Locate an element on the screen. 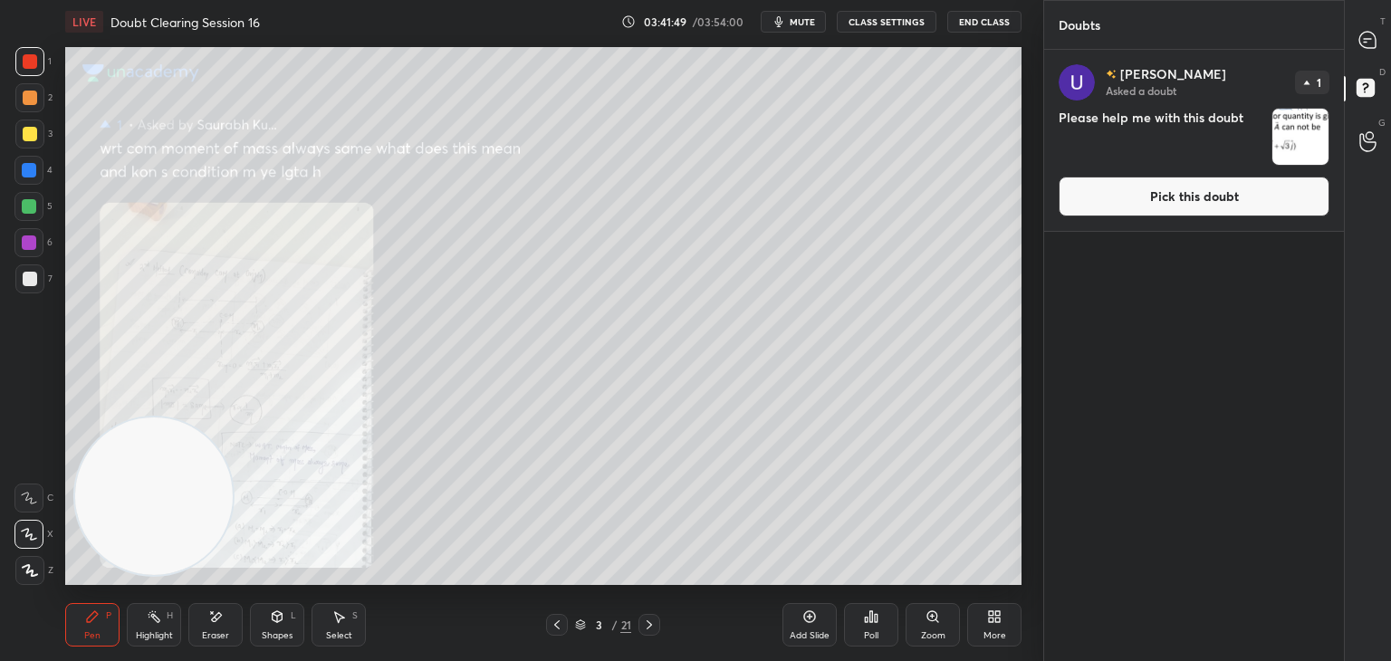 This screenshot has height=661, width=1391. div: S is located at coordinates (355, 616).